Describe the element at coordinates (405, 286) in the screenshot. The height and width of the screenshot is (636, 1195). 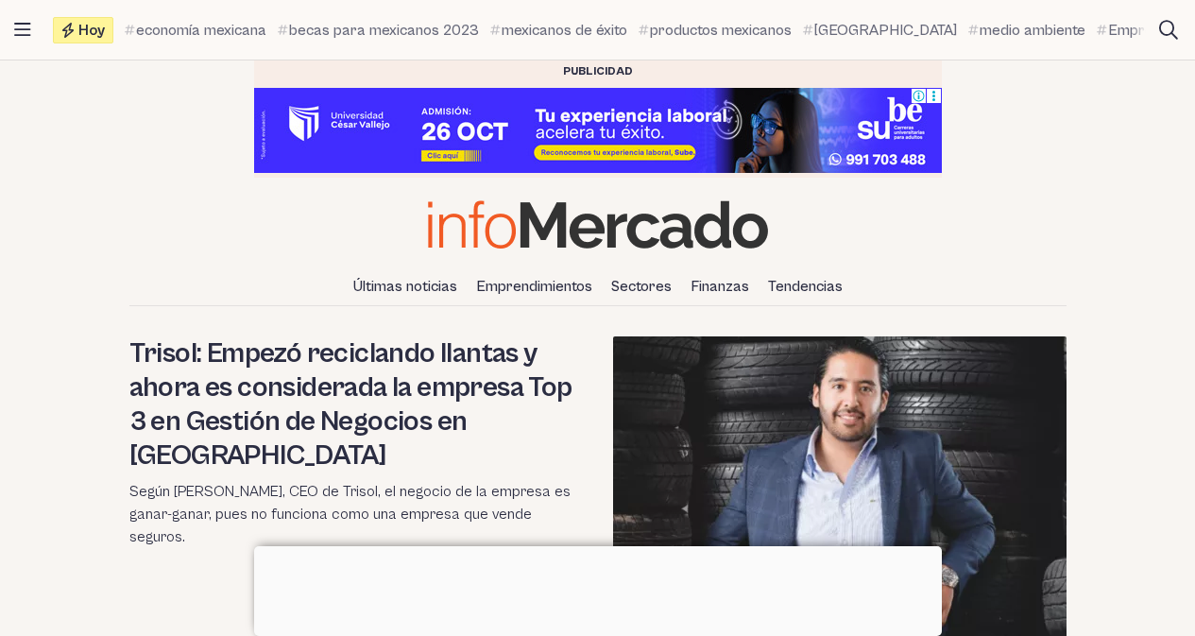
I see `a: Últimas noticias` at that location.